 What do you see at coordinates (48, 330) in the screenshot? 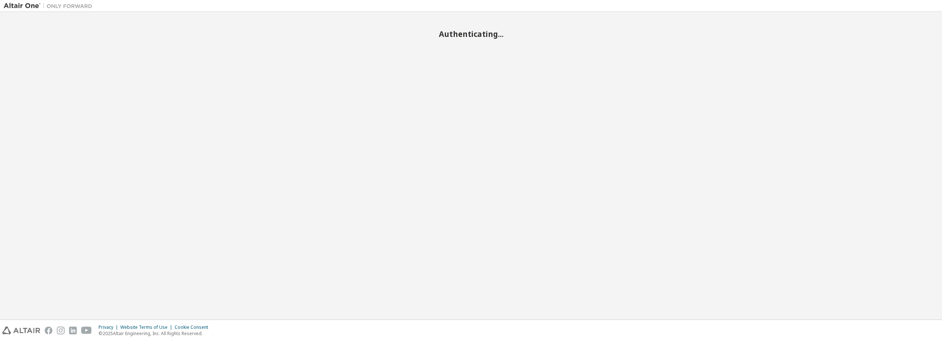
I see `img: facebook.svg` at bounding box center [48, 330].